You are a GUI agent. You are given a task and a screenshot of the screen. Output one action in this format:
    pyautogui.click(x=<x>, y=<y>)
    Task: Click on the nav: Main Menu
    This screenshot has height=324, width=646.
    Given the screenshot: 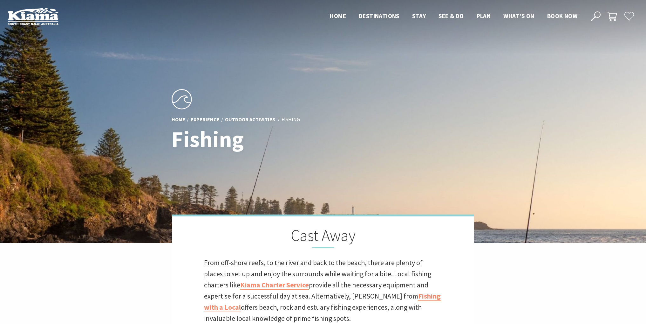 What is the action you would take?
    pyautogui.click(x=454, y=16)
    